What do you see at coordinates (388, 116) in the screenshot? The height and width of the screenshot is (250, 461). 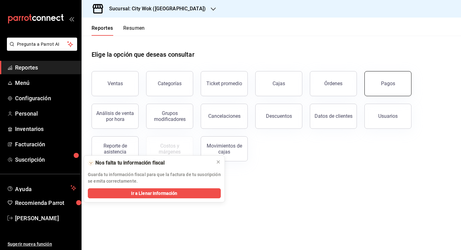 I see `button: Usuarios` at bounding box center [388, 116].